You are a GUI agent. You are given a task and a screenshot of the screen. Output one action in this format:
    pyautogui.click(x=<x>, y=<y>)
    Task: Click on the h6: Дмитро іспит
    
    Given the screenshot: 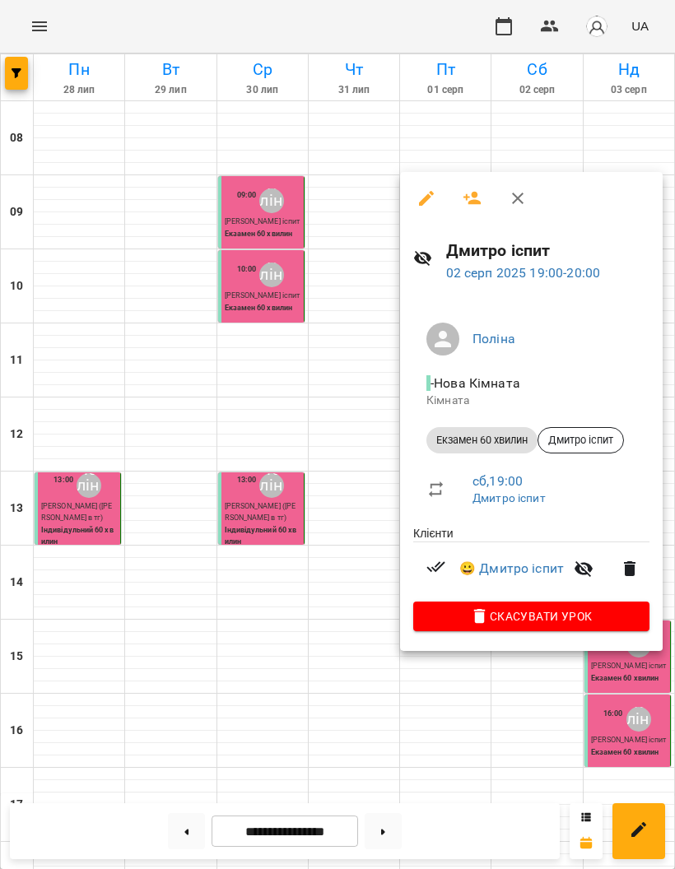 What is the action you would take?
    pyautogui.click(x=547, y=250)
    